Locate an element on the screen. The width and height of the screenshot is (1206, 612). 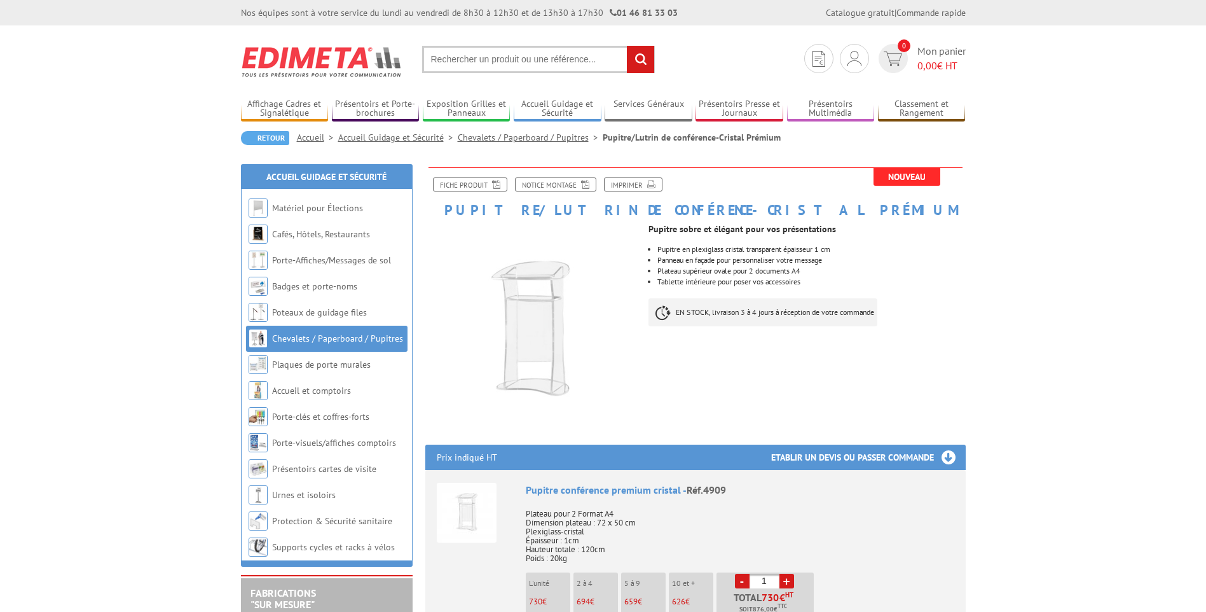
li: Pupitre/Lutrin de conférence-Cristal Prémium is located at coordinates (692, 137).